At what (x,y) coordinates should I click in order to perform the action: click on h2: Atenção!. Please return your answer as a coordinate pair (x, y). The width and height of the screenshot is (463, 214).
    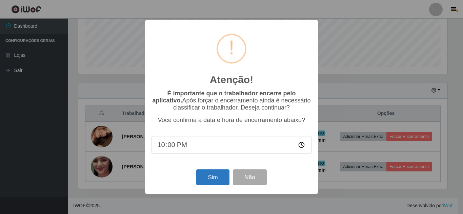
    Looking at the image, I should click on (231, 80).